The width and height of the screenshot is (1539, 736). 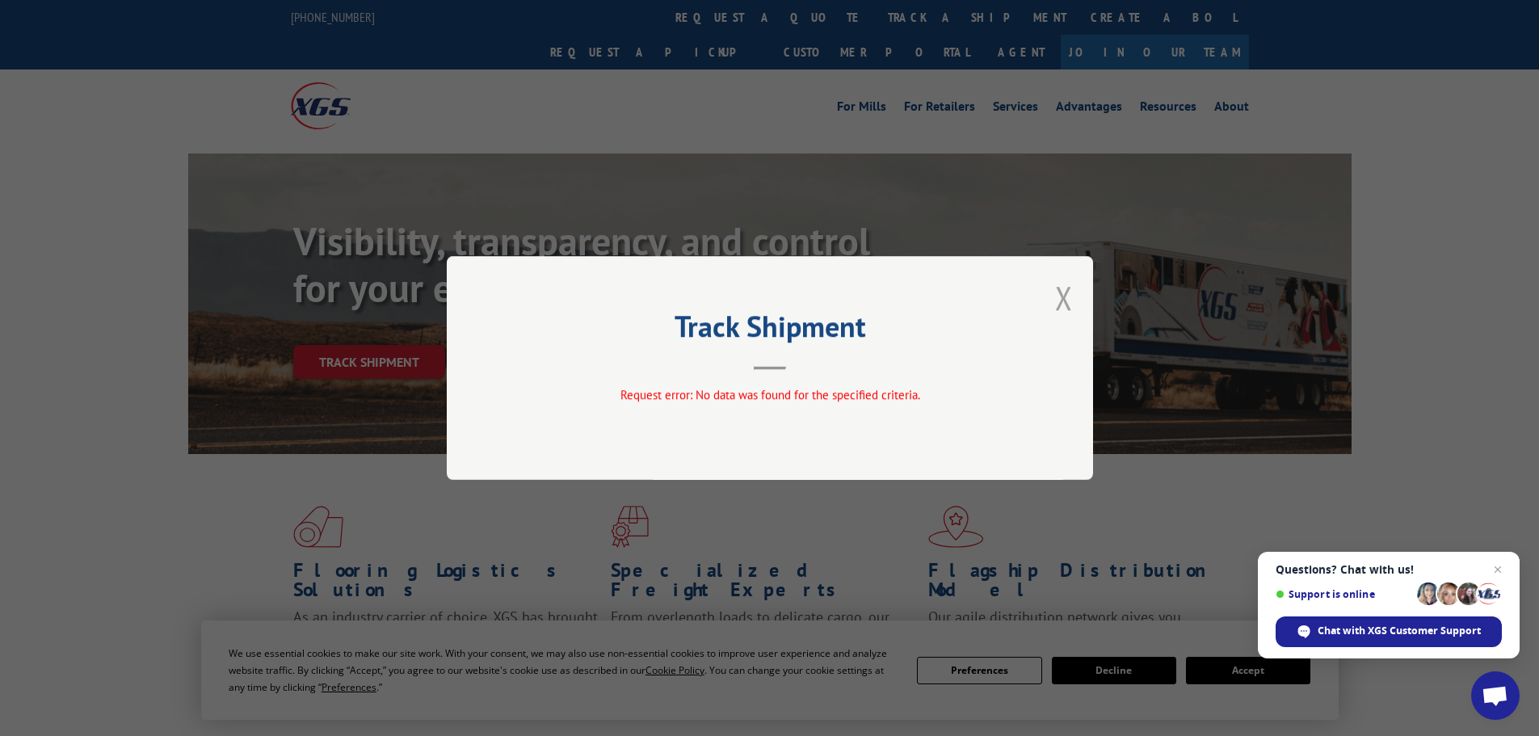 What do you see at coordinates (1399, 631) in the screenshot?
I see `span: Chat with XGS Customer Support` at bounding box center [1399, 631].